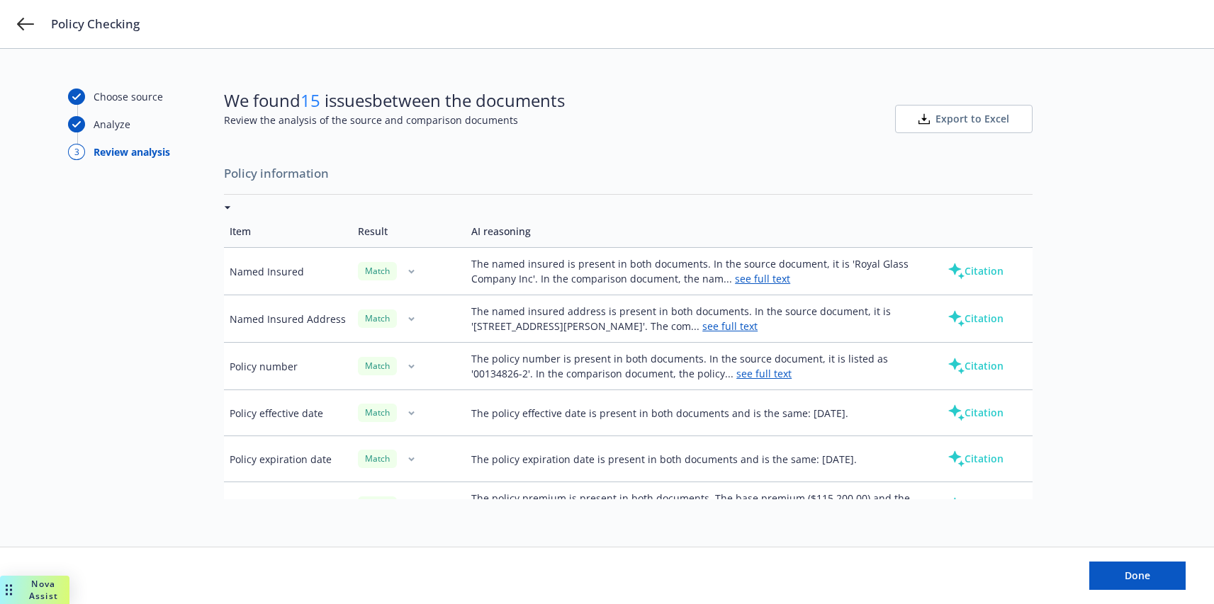  I want to click on div: Choose source, so click(128, 96).